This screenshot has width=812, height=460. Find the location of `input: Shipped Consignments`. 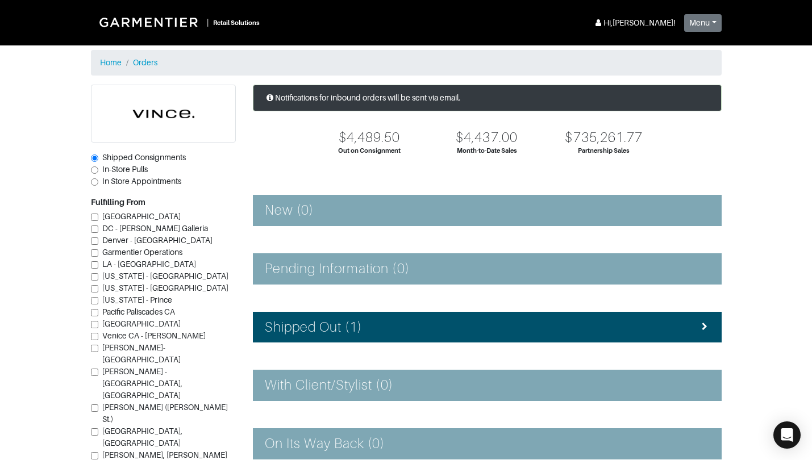

input: Shipped Consignments is located at coordinates (94, 158).